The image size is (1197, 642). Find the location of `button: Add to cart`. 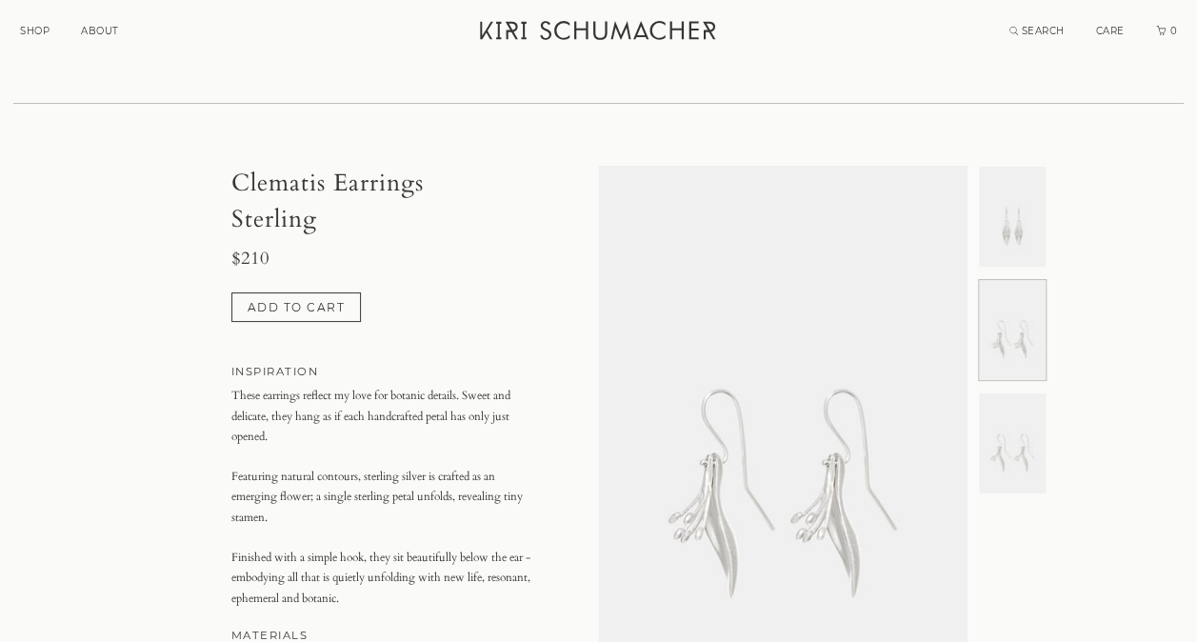

button: Add to cart is located at coordinates (296, 308).